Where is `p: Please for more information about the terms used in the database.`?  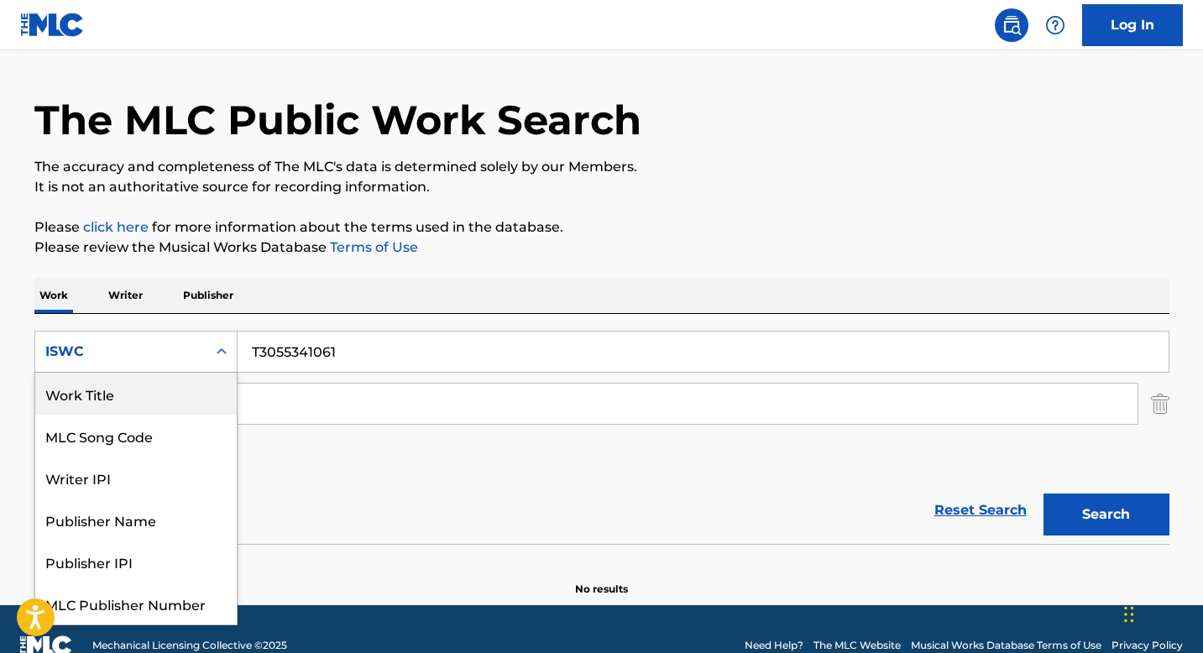 p: Please for more information about the terms used in the database. is located at coordinates (602, 227).